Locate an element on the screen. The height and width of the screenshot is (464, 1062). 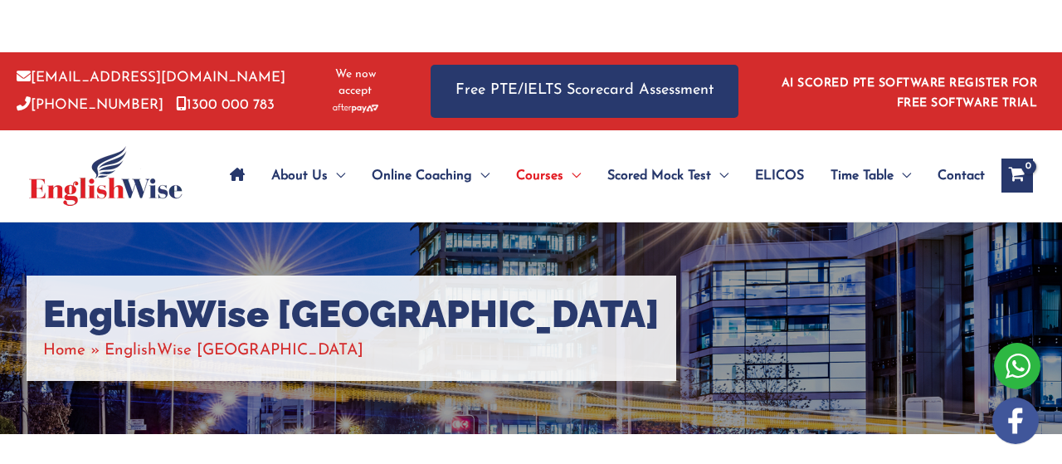
span: Contact is located at coordinates (961, 176).